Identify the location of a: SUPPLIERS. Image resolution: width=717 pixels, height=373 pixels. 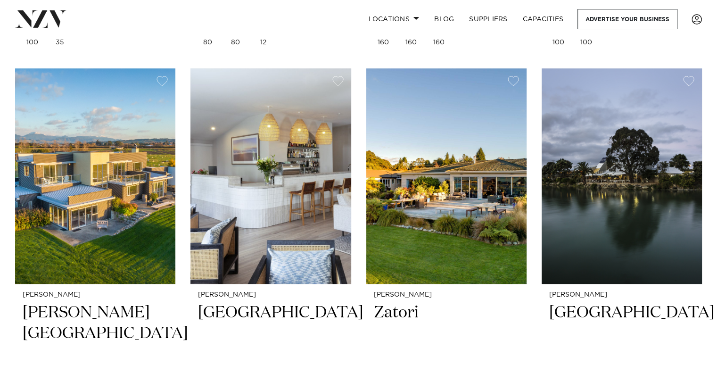
(488, 19).